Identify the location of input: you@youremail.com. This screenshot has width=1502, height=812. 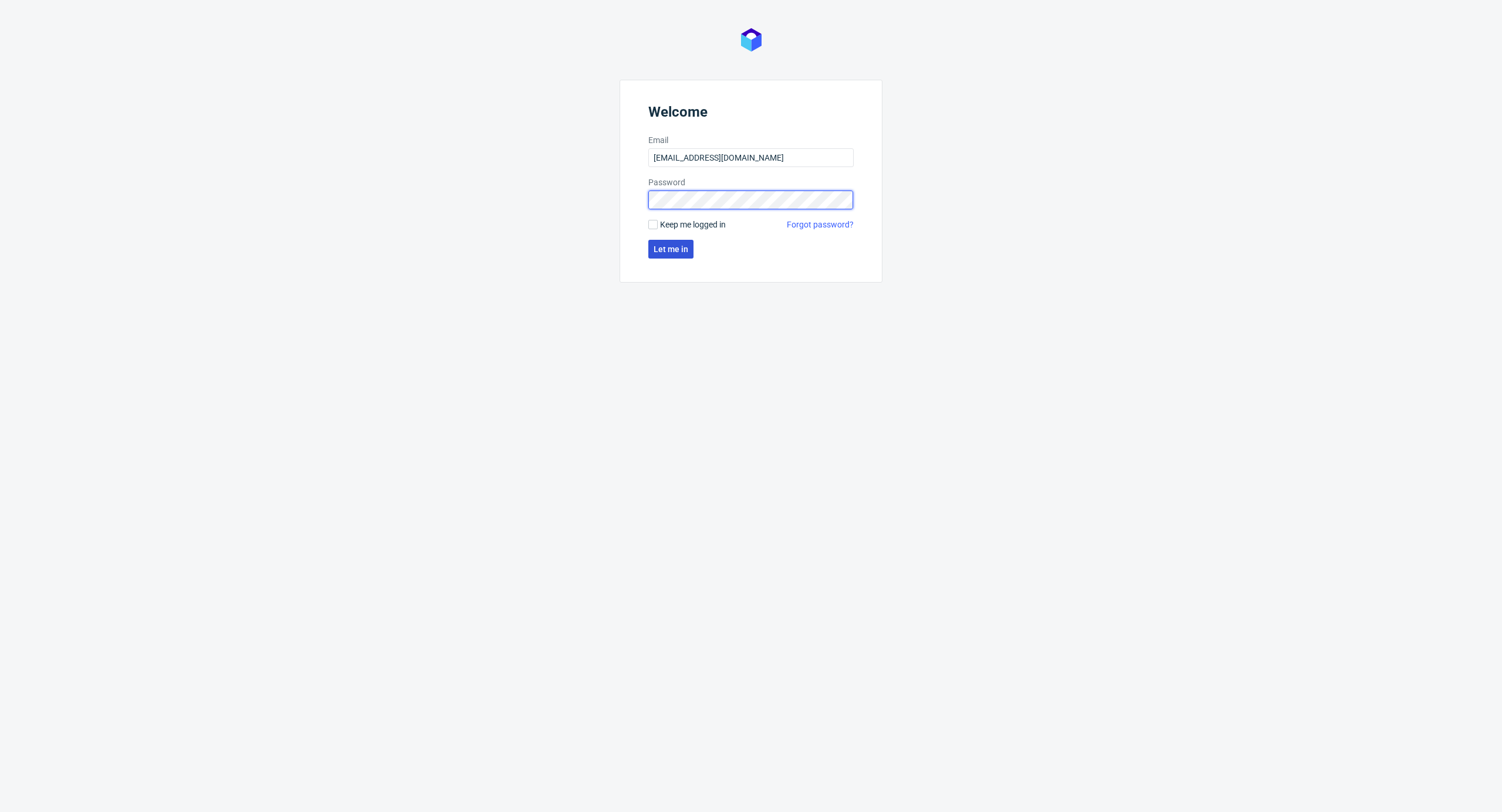
(751, 158).